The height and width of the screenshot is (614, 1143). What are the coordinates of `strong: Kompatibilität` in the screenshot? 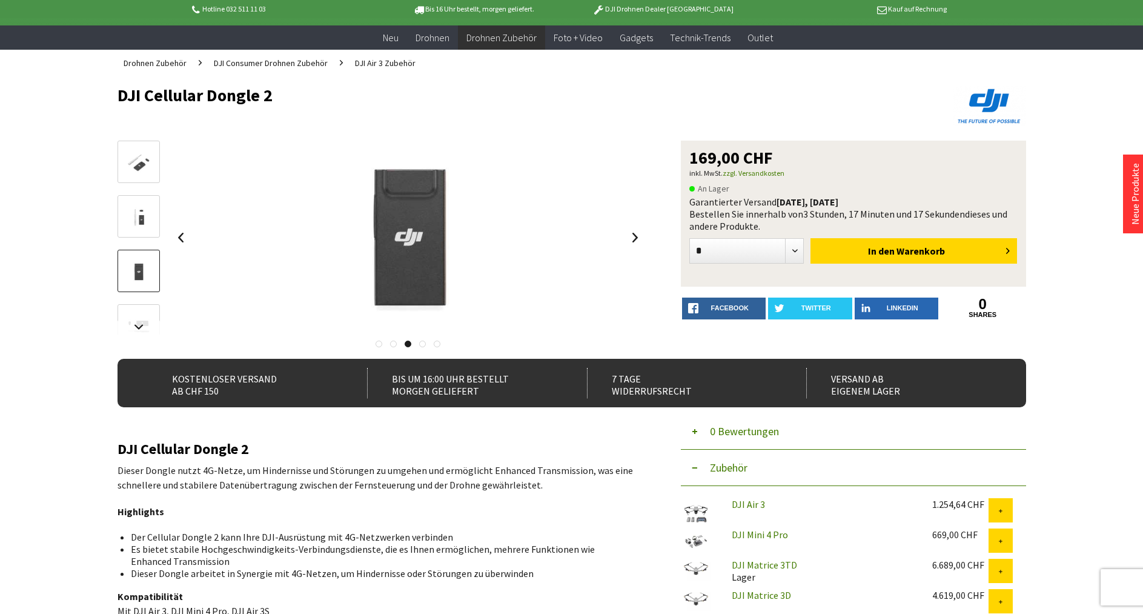 It's located at (150, 596).